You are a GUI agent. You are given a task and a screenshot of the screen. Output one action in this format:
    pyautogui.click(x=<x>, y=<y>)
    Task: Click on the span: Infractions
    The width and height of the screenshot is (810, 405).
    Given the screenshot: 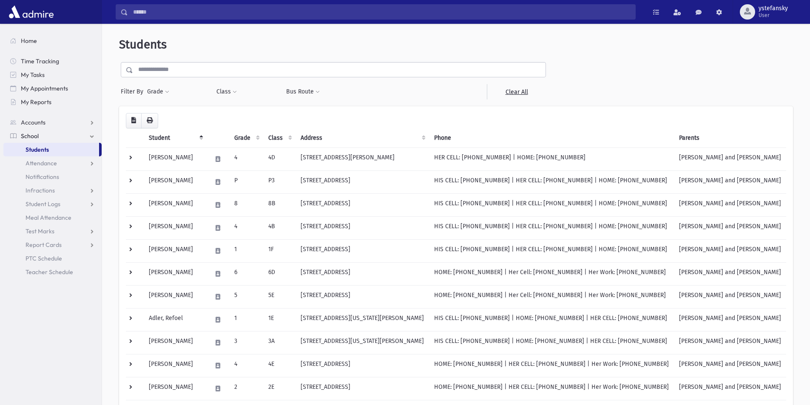 What is the action you would take?
    pyautogui.click(x=40, y=191)
    